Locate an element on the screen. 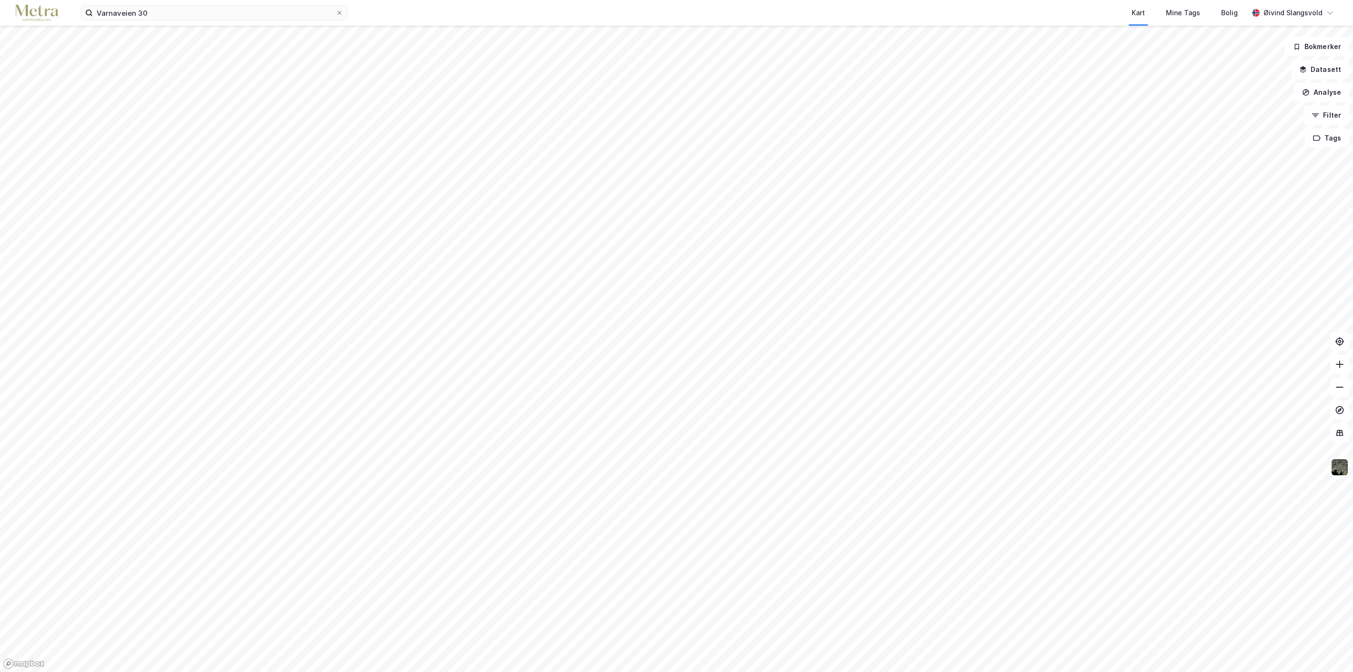  button: Bokmerker is located at coordinates (1317, 47).